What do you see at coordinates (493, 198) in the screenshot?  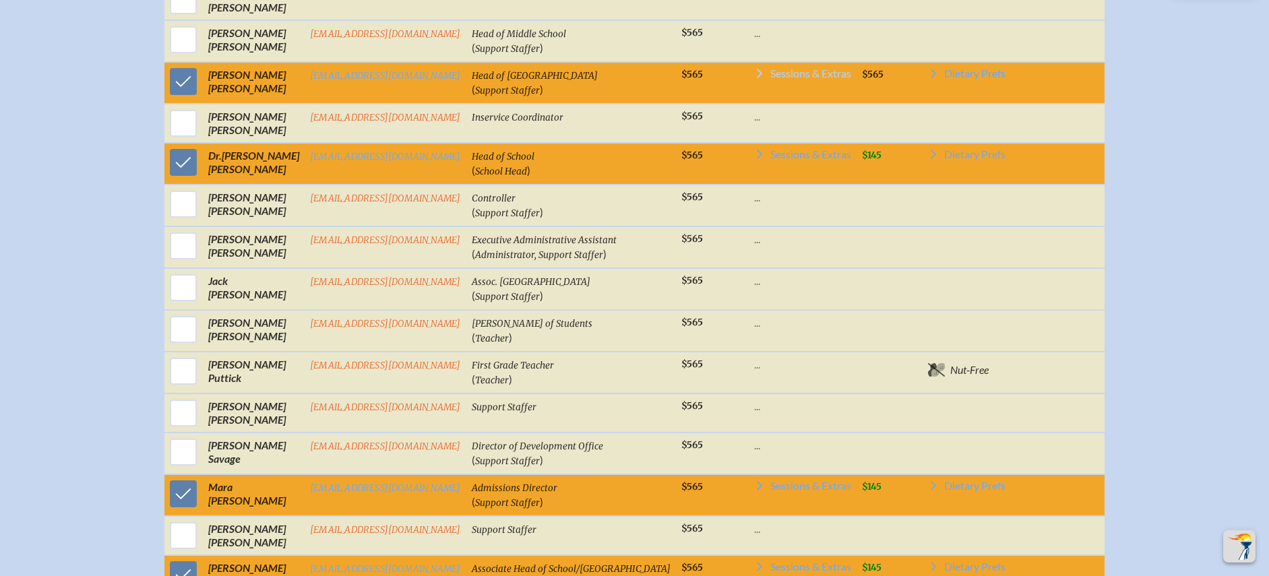 I see `span: Controller` at bounding box center [493, 198].